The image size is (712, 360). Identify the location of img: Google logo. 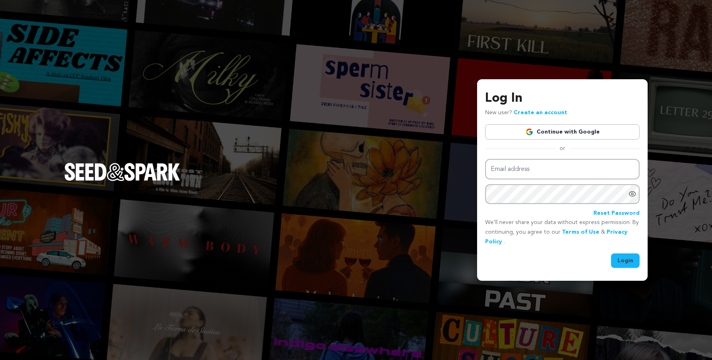
(529, 132).